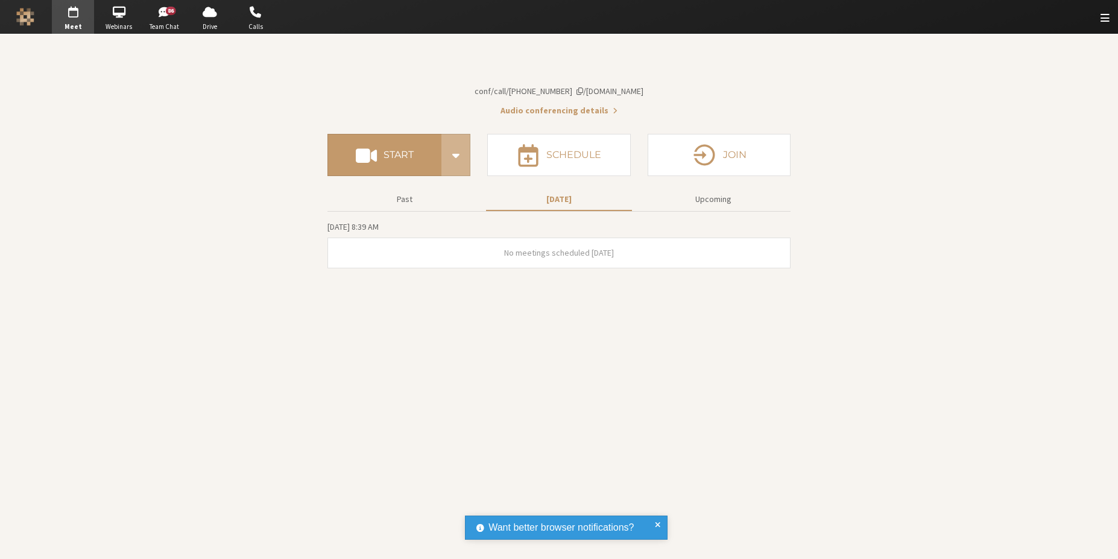 Image resolution: width=1118 pixels, height=559 pixels. I want to click on button: Past, so click(405, 199).